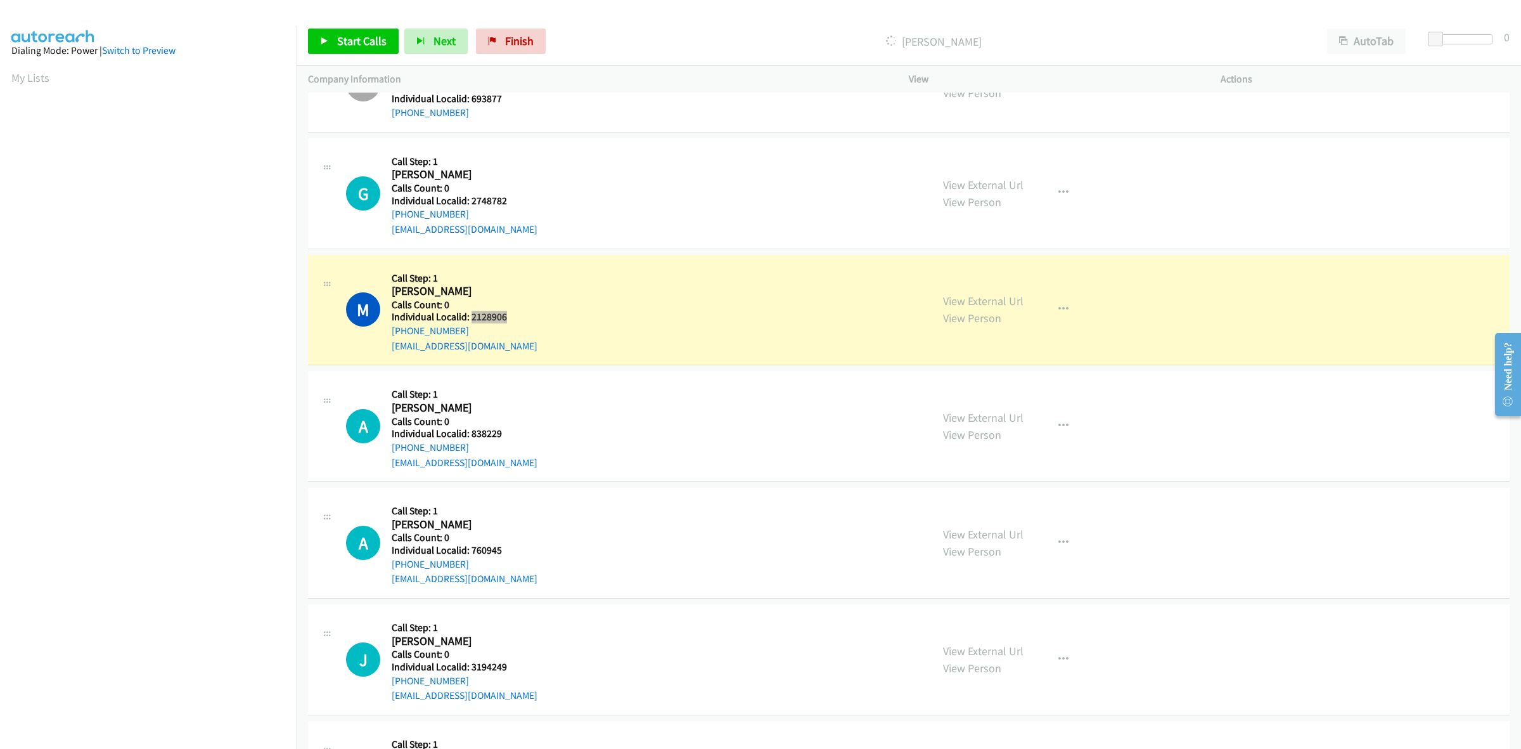 This screenshot has width=1521, height=749. Describe the element at coordinates (1054, 79) in the screenshot. I see `p: View` at that location.